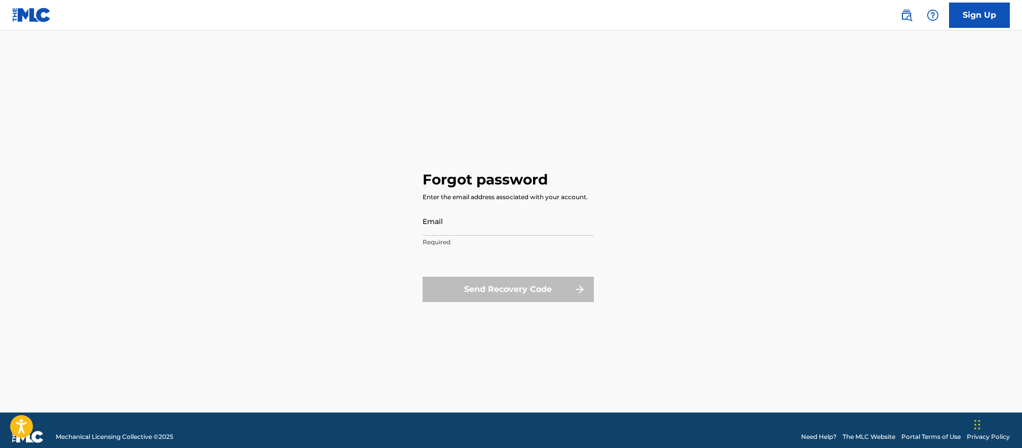 The image size is (1022, 448). Describe the element at coordinates (485, 179) in the screenshot. I see `h3: Forgot password` at that location.